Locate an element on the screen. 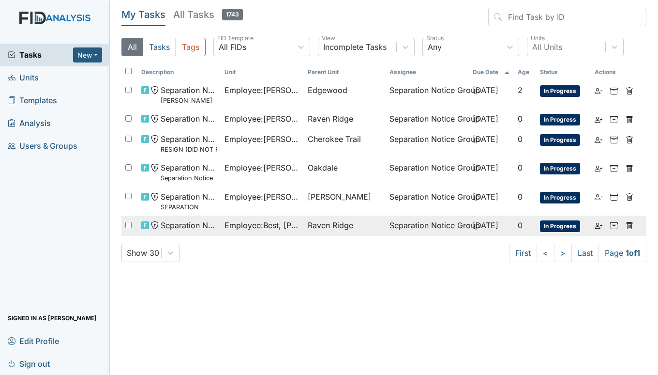  span: Tasks is located at coordinates (40, 55).